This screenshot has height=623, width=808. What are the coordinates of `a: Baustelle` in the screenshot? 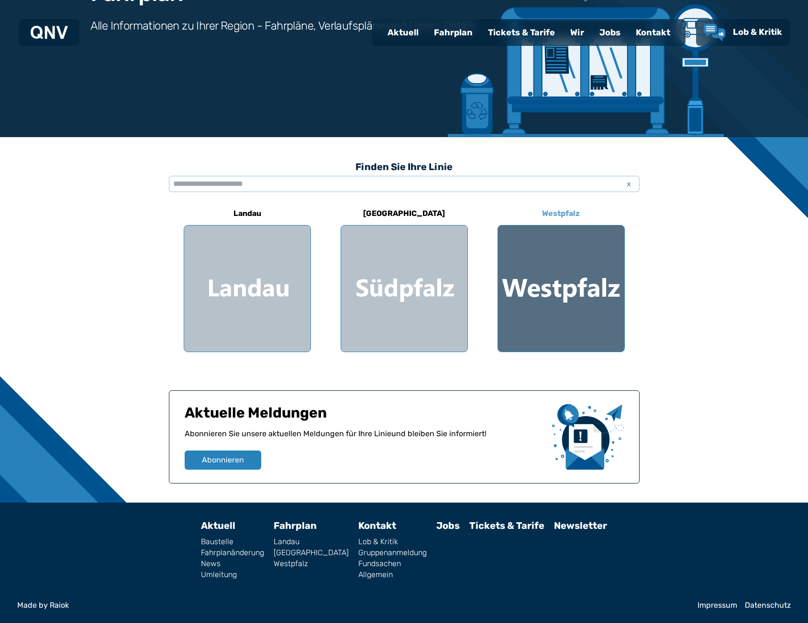 It's located at (232, 542).